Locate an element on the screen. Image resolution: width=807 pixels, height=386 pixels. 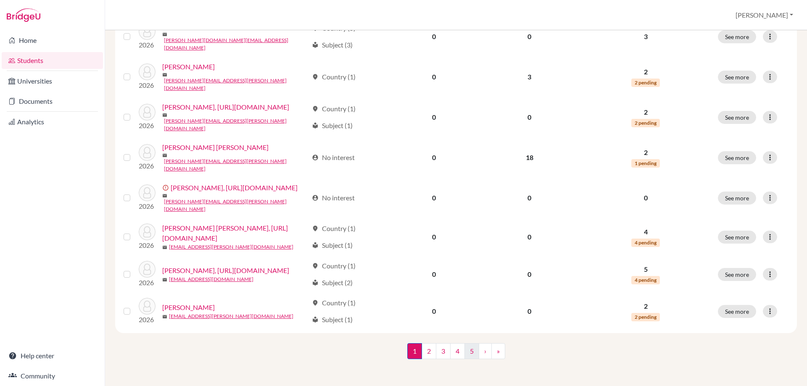
img: Cabrero Barrientos, Alberto is located at coordinates (147, 152).